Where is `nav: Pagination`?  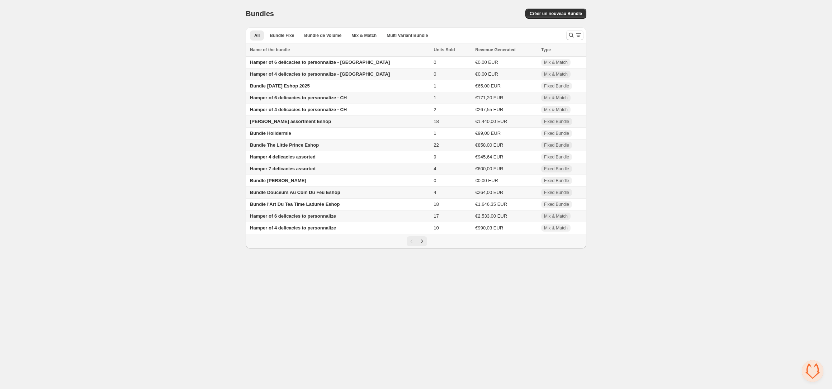
nav: Pagination is located at coordinates (416, 241).